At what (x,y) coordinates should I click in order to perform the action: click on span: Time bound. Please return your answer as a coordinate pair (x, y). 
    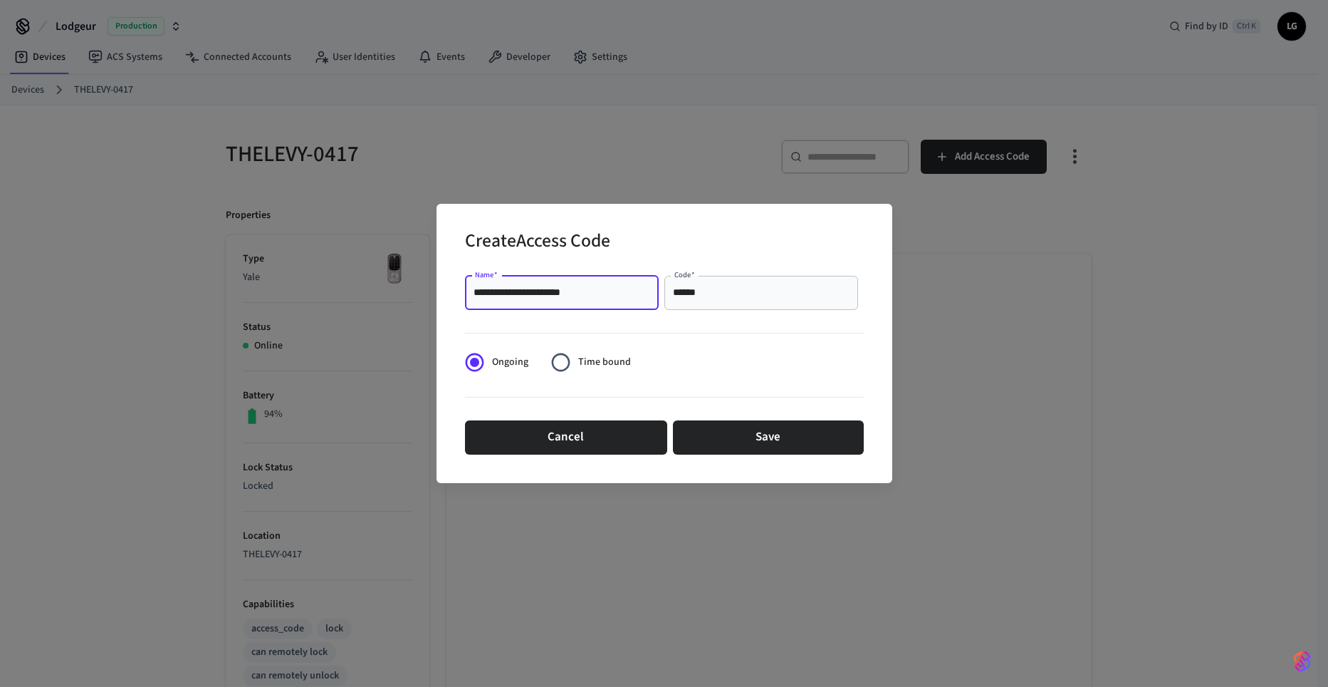
    Looking at the image, I should click on (605, 362).